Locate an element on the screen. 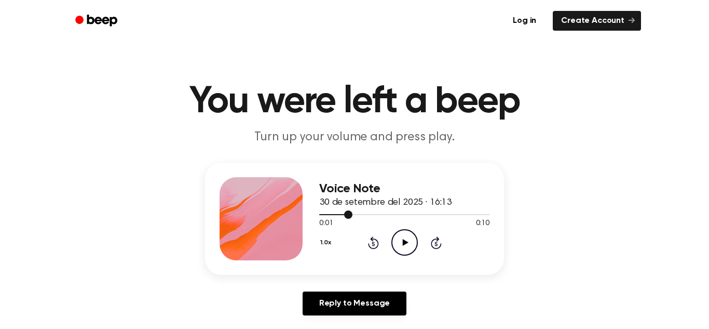  a: Beep is located at coordinates (97, 21).